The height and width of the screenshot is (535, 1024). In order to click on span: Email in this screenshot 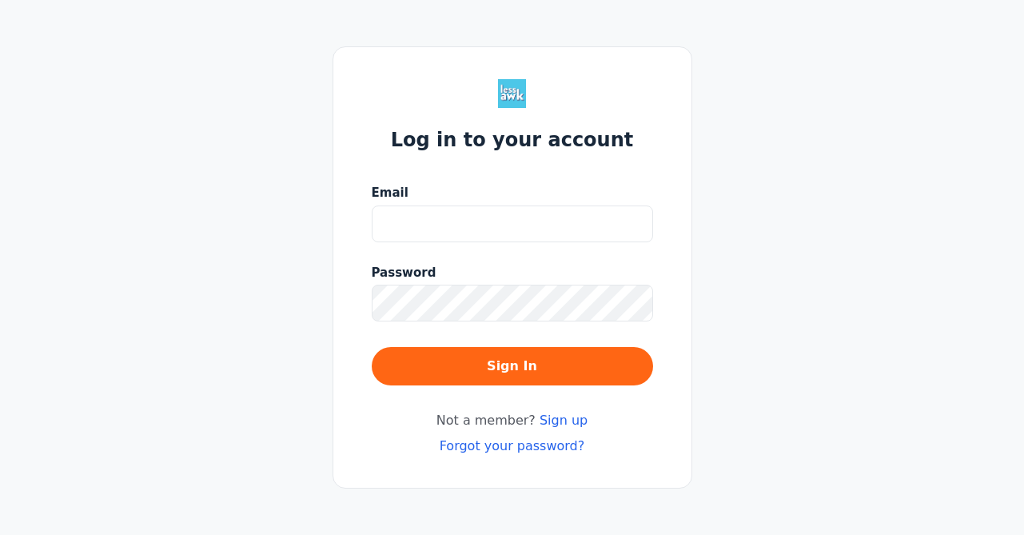, I will do `click(390, 193)`.